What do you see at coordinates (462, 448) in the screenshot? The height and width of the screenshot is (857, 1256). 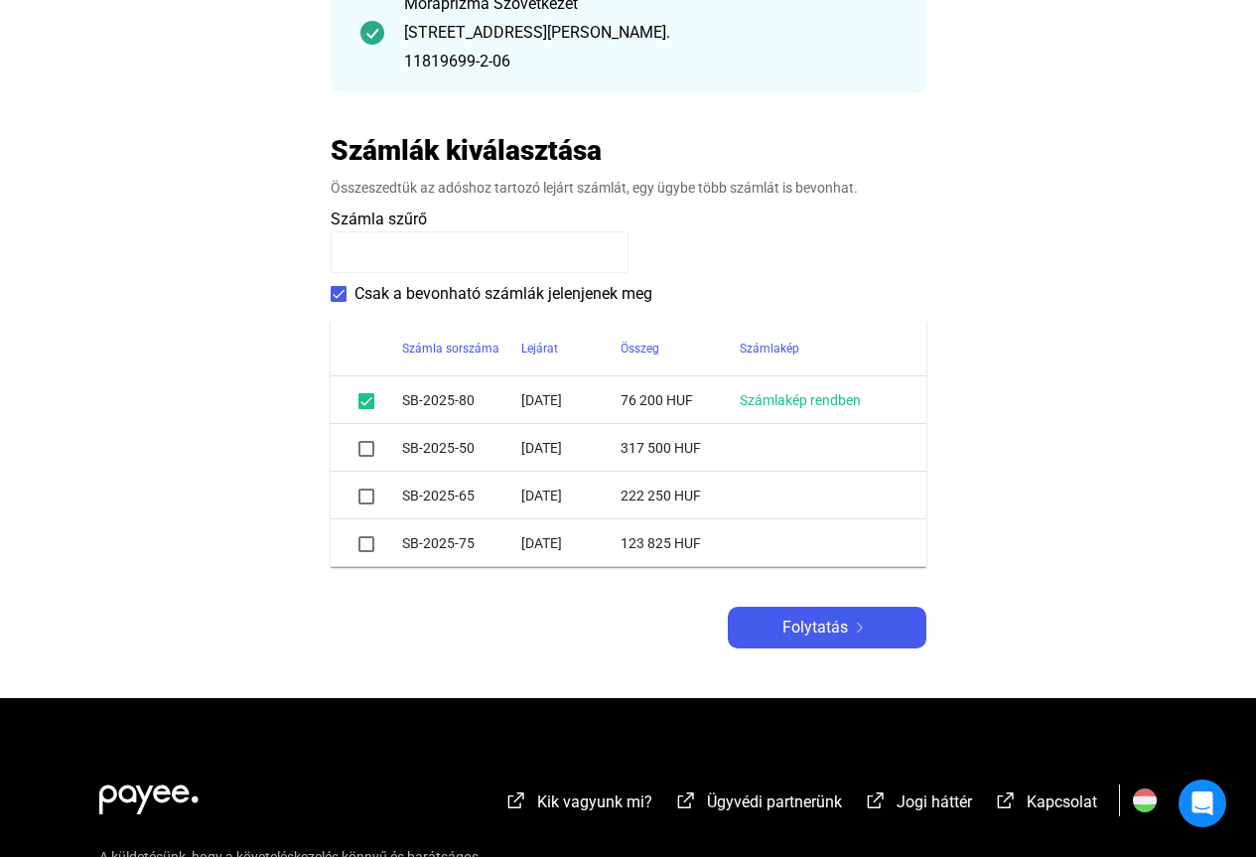 I see `td: SB-2025-50` at bounding box center [462, 448].